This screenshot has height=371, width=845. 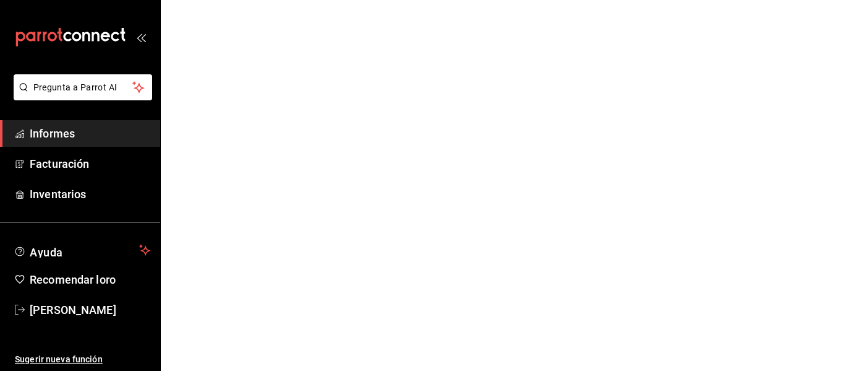 What do you see at coordinates (72, 279) in the screenshot?
I see `font: Recomendar loro` at bounding box center [72, 279].